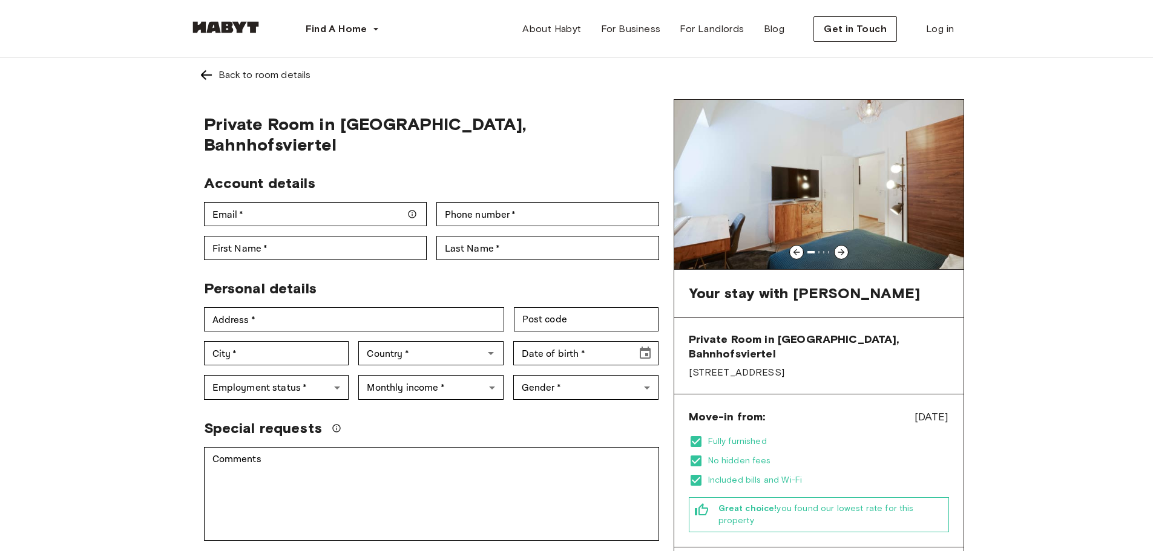  What do you see at coordinates (260, 183) in the screenshot?
I see `span: Account details` at bounding box center [260, 183].